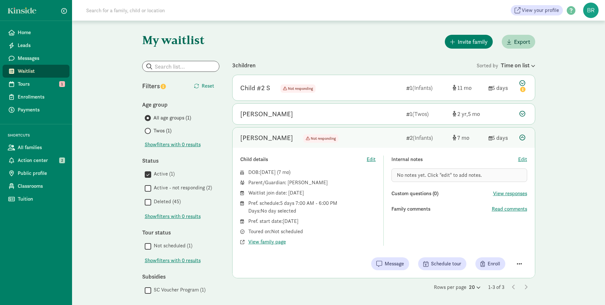  What do you see at coordinates (36, 160) in the screenshot?
I see `a: Action center 2` at bounding box center [36, 160].